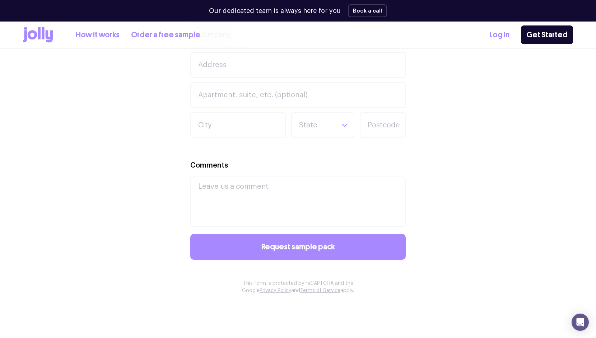 This screenshot has width=596, height=338. I want to click on button: Book a call, so click(367, 11).